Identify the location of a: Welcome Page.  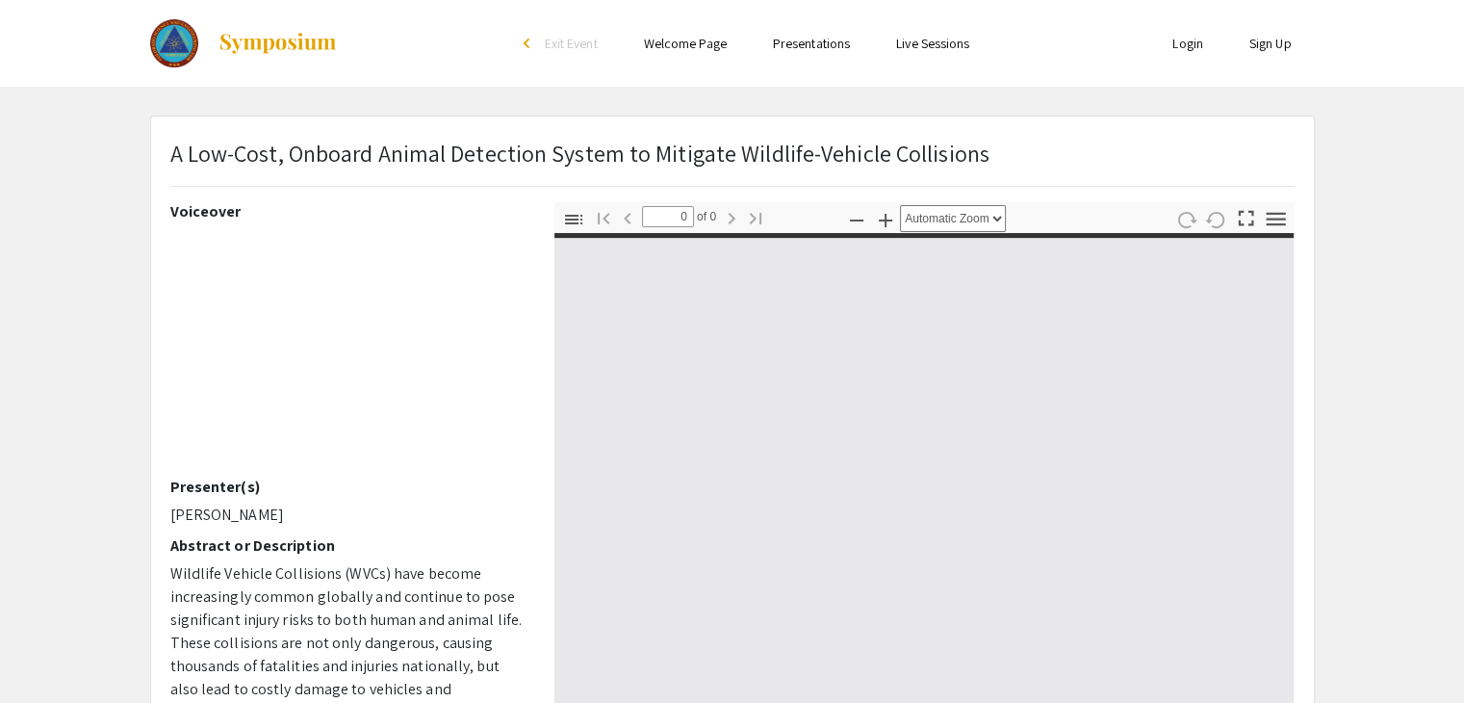
(685, 43).